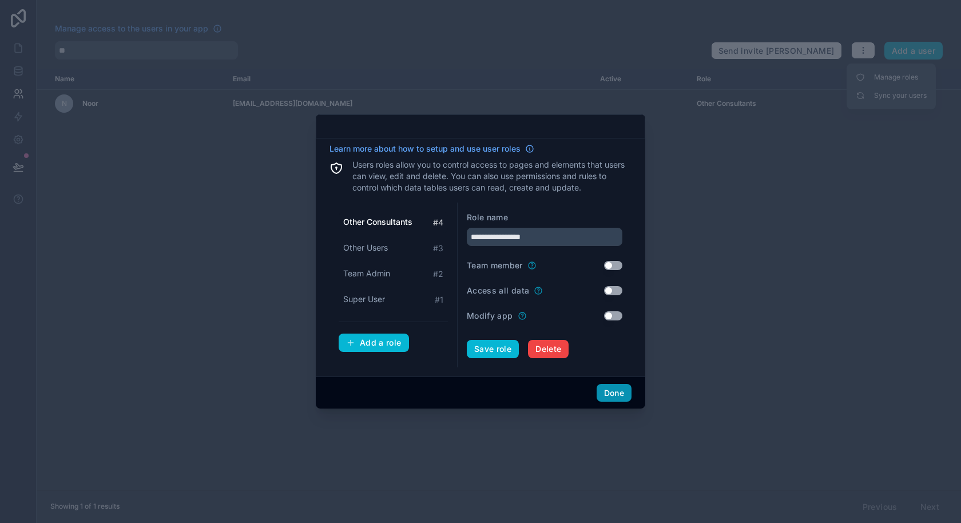 The width and height of the screenshot is (961, 523). I want to click on span: Other Users, so click(365, 248).